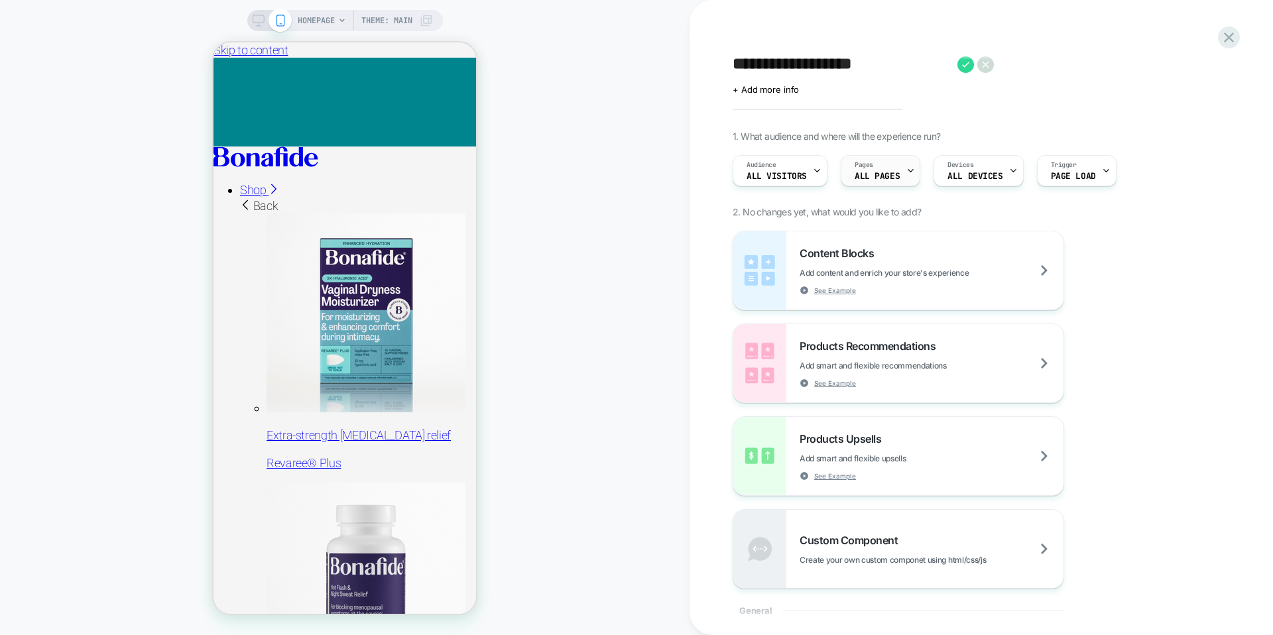 This screenshot has width=1273, height=635. Describe the element at coordinates (761, 165) in the screenshot. I see `span: Audience` at that location.